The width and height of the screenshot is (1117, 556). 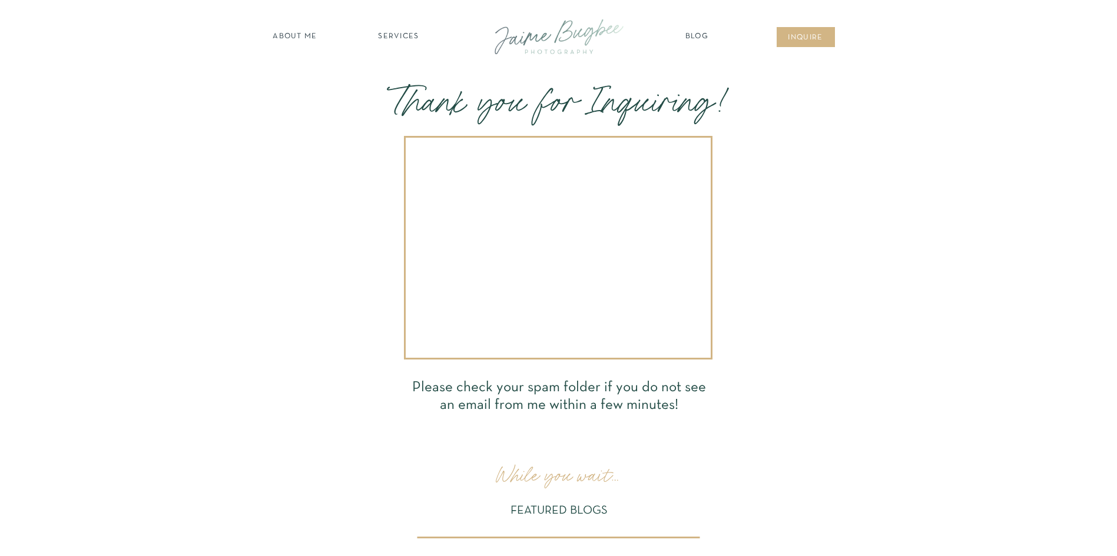 I want to click on nav: inqUIre, so click(x=806, y=38).